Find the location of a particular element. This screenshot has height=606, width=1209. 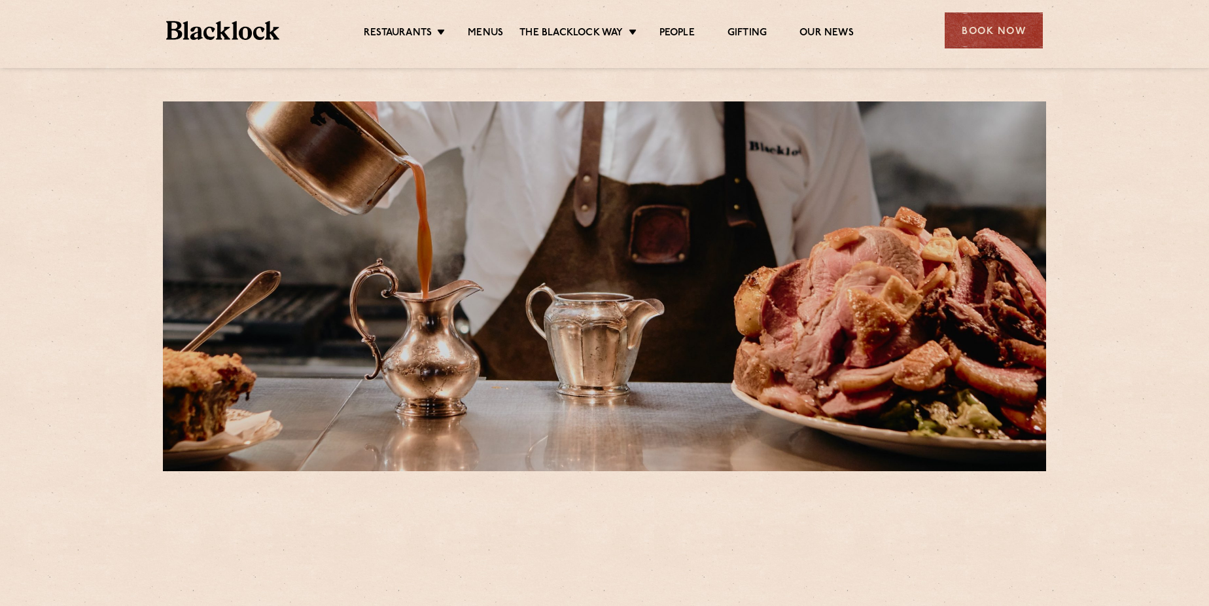

a: Restaurants is located at coordinates (398, 34).